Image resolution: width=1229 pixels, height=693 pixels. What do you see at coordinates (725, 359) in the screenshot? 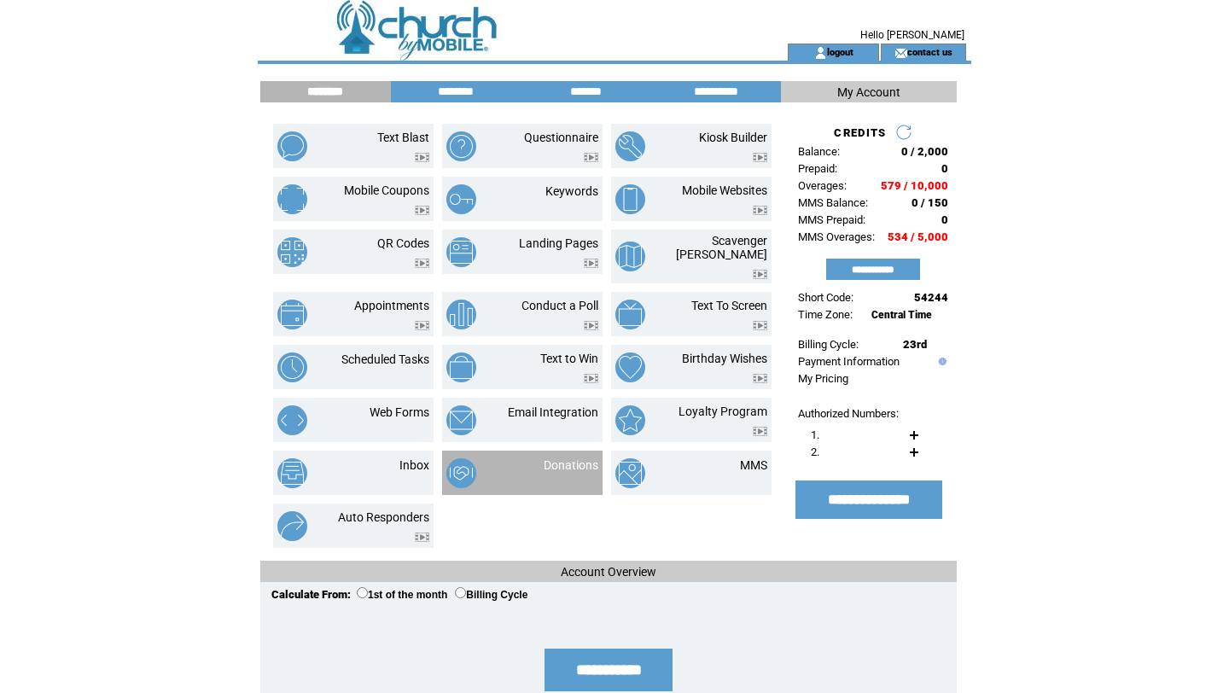
I see `a: Birthday Wishes` at bounding box center [725, 359].